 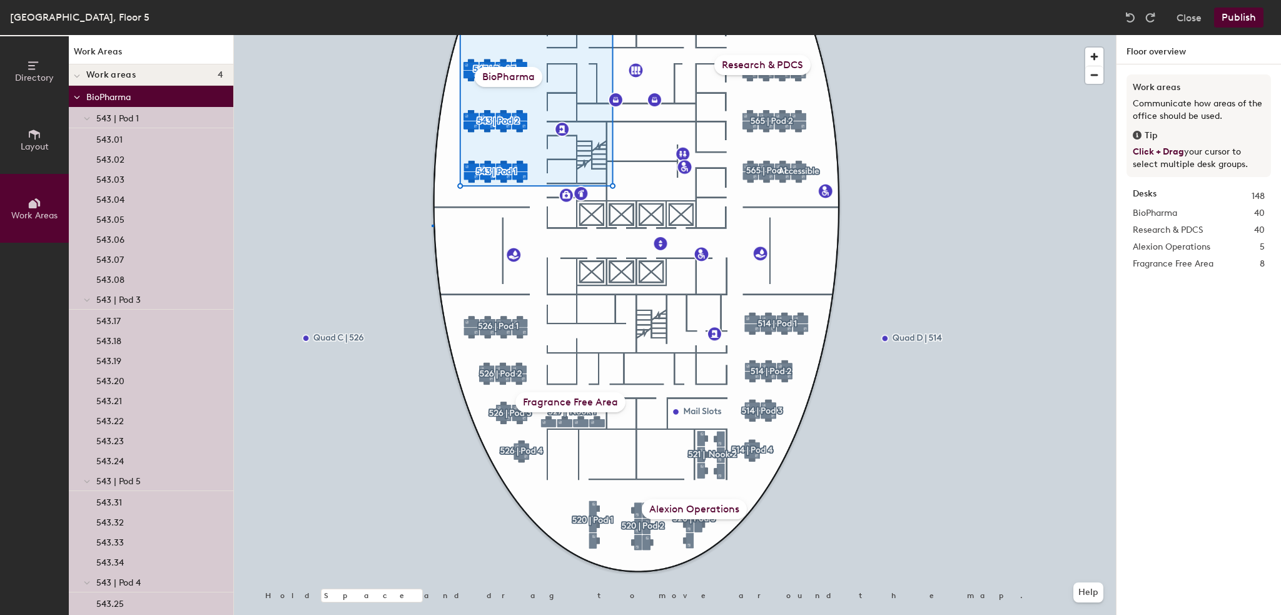 What do you see at coordinates (1198, 158) in the screenshot?
I see `p: your cursor to select multiple desk groups.` at bounding box center [1198, 158].